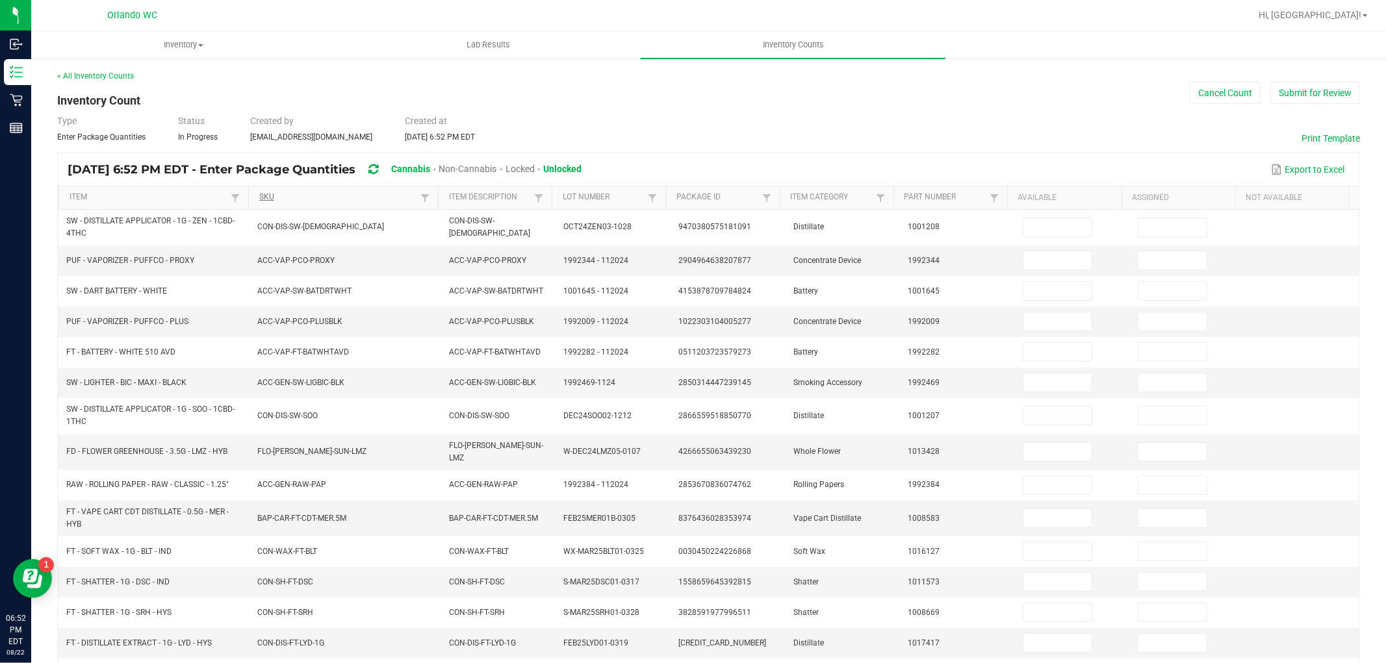 This screenshot has height=663, width=1386. I want to click on span: SW - LIGHTER - BIC - MAXI - BLACK, so click(126, 383).